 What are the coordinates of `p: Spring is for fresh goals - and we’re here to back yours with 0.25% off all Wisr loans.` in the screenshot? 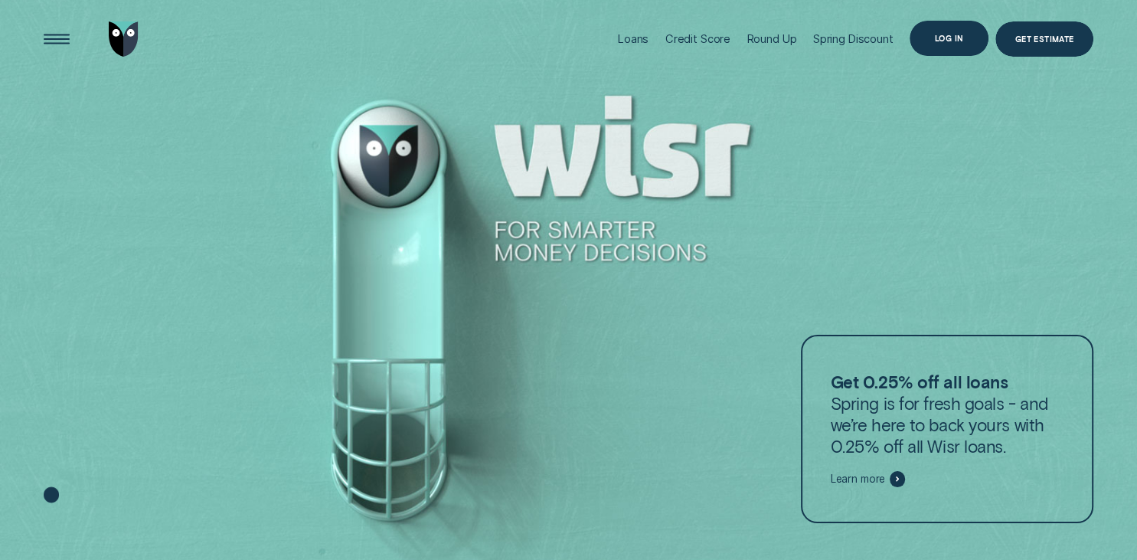 It's located at (947, 414).